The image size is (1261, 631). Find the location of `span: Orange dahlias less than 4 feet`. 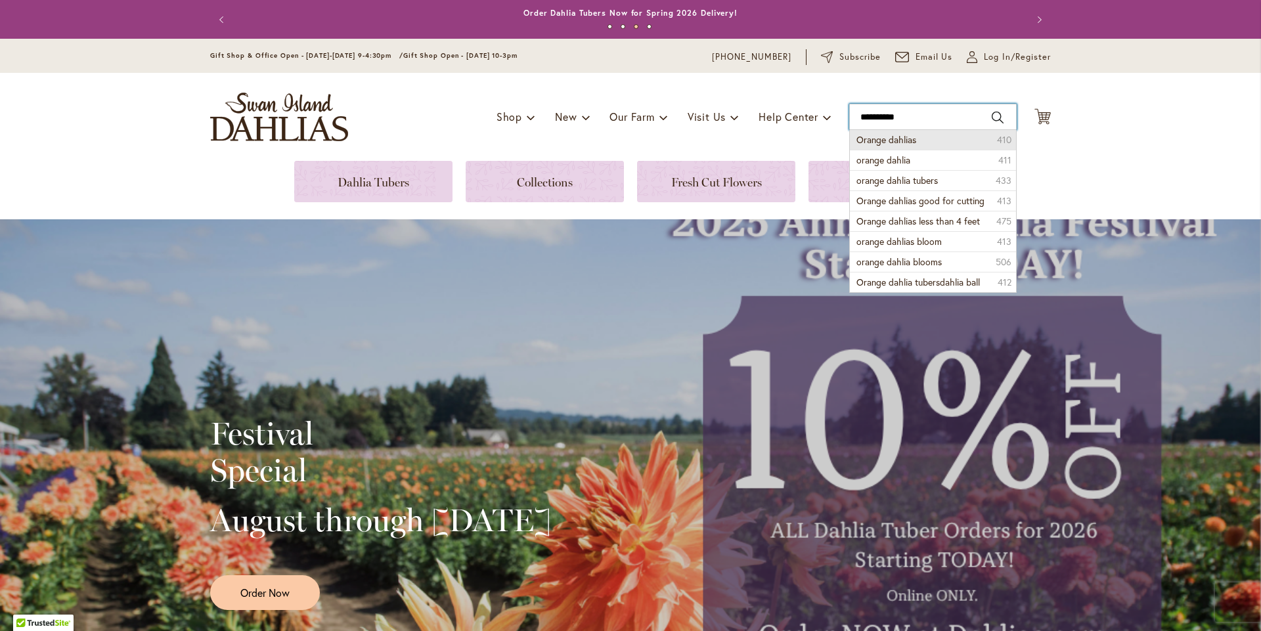

span: Orange dahlias less than 4 feet is located at coordinates (918, 221).